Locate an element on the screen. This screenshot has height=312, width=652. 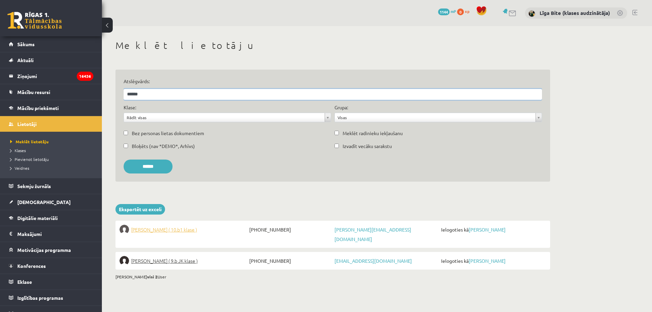
a: Motivācijas programma is located at coordinates (51, 250).